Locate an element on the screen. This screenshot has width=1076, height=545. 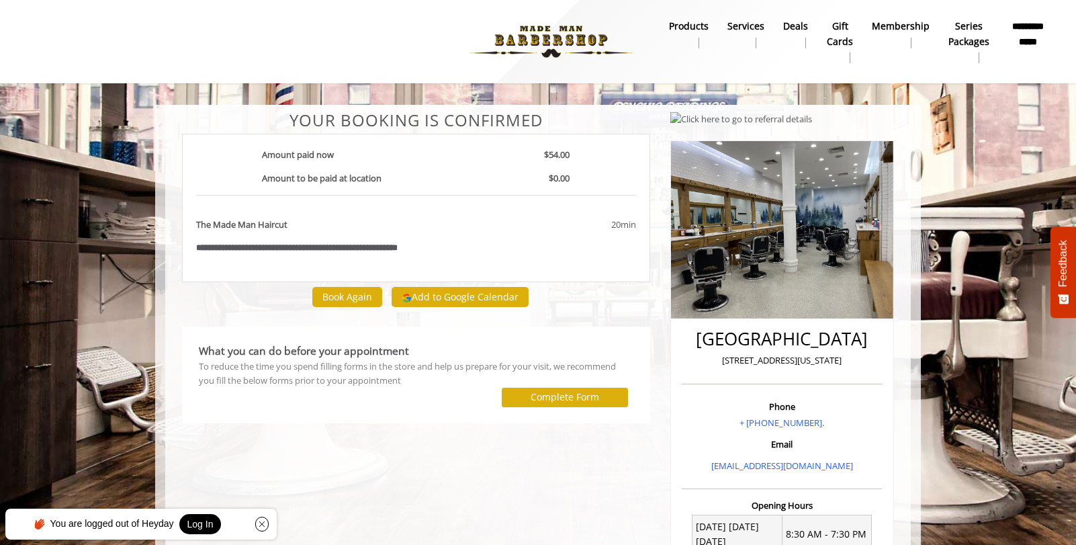
a: DealsDeals is located at coordinates (795, 34).